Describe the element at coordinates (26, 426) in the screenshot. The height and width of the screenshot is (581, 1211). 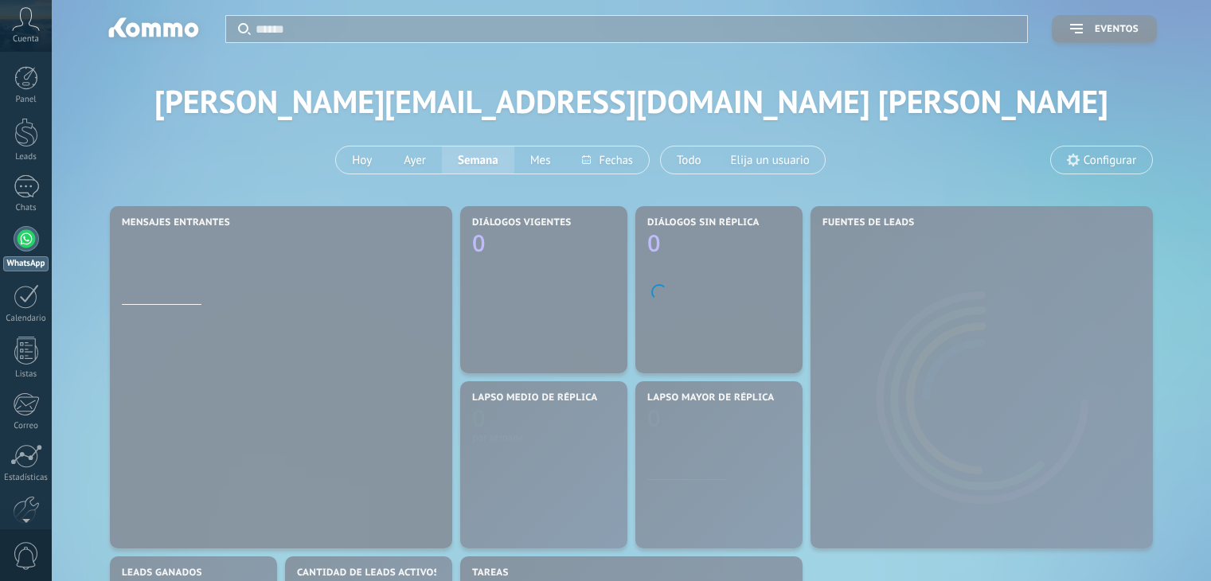
I see `div: Correo` at that location.